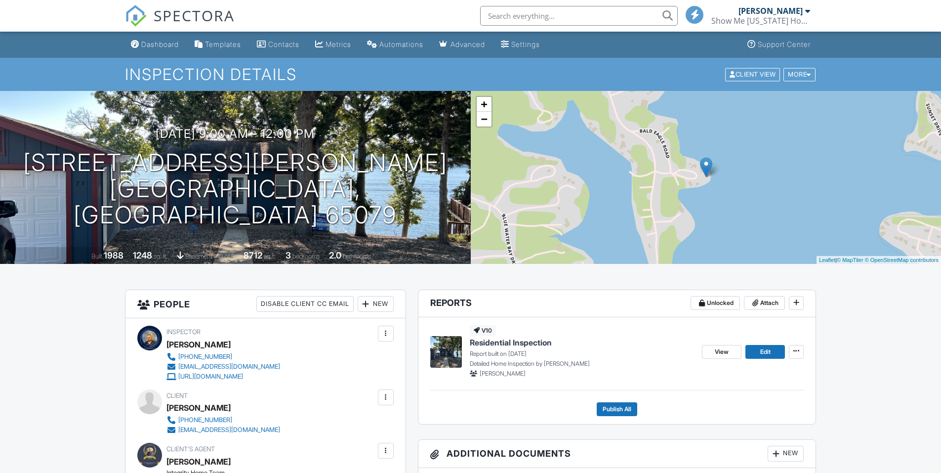 This screenshot has width=941, height=473. I want to click on div: More, so click(799, 74).